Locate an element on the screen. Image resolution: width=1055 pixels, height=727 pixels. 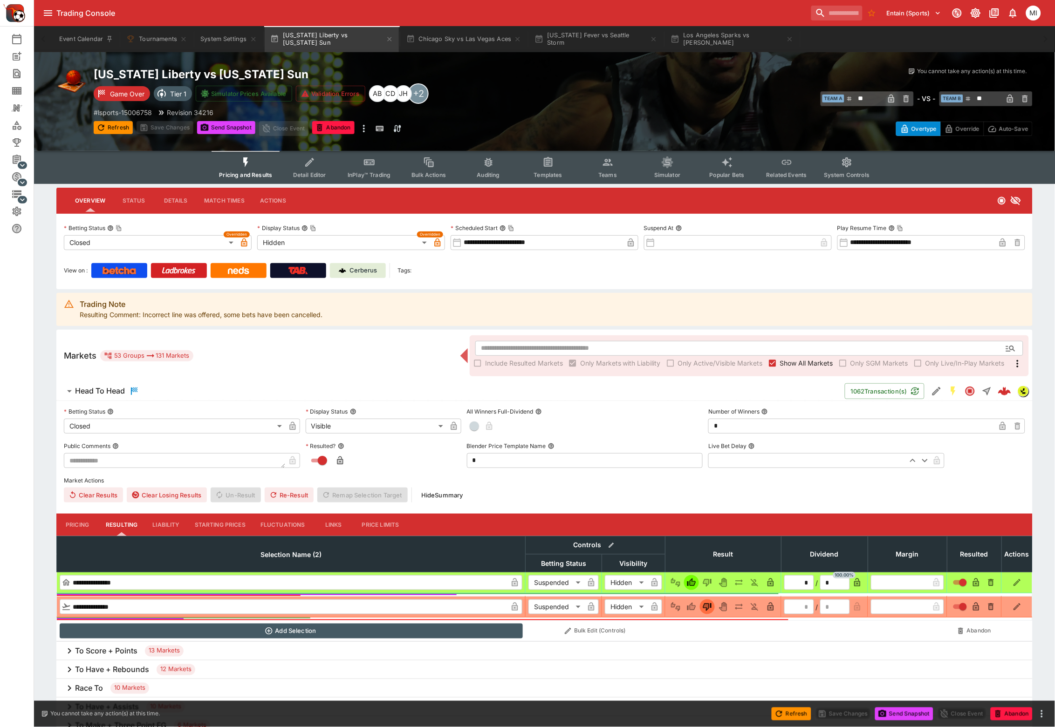
button: Clear Losing Results is located at coordinates (167, 495).